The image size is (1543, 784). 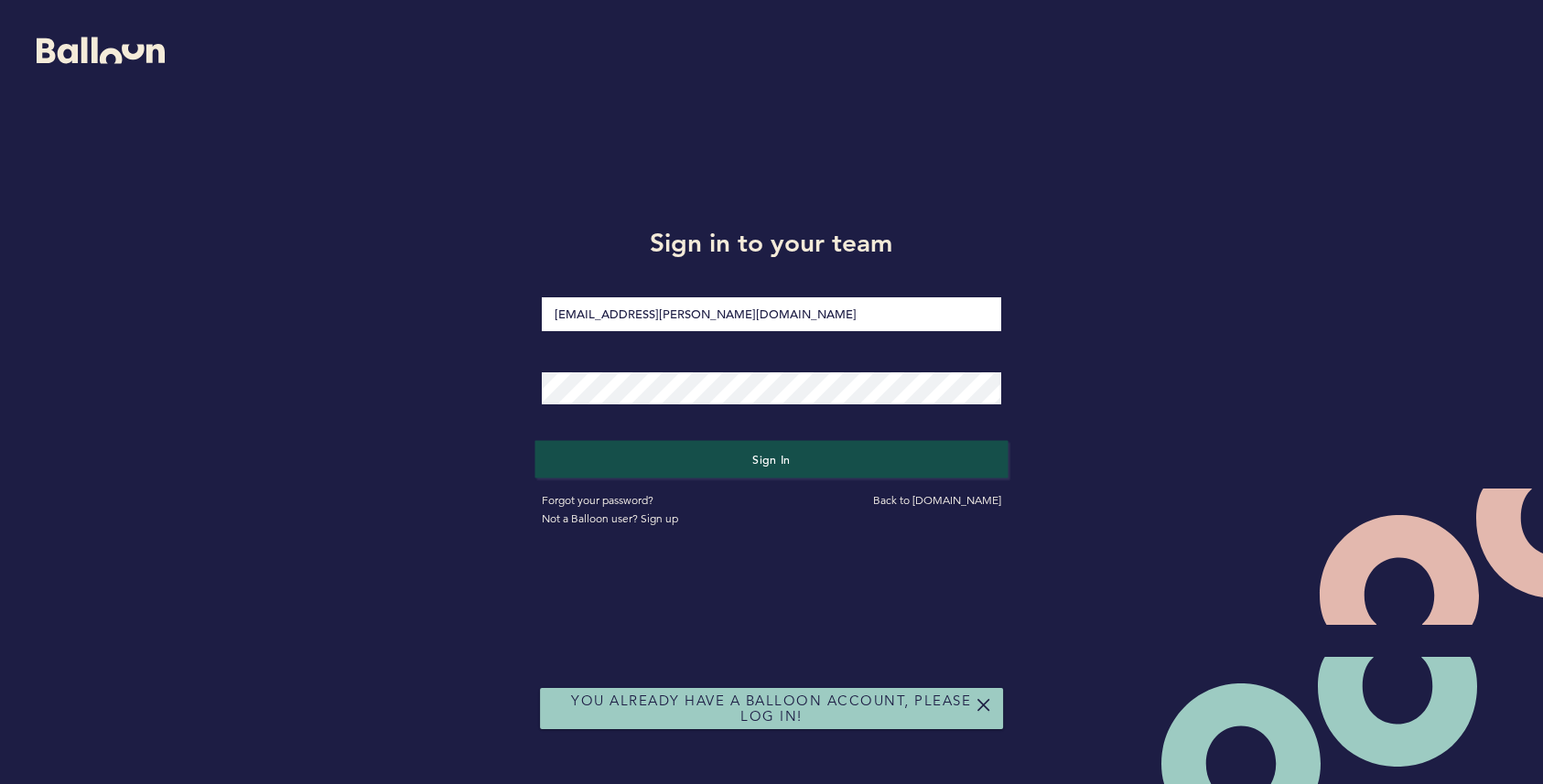 What do you see at coordinates (772, 708) in the screenshot?
I see `div: You already have a Balloon account, please log in!` at bounding box center [772, 708].